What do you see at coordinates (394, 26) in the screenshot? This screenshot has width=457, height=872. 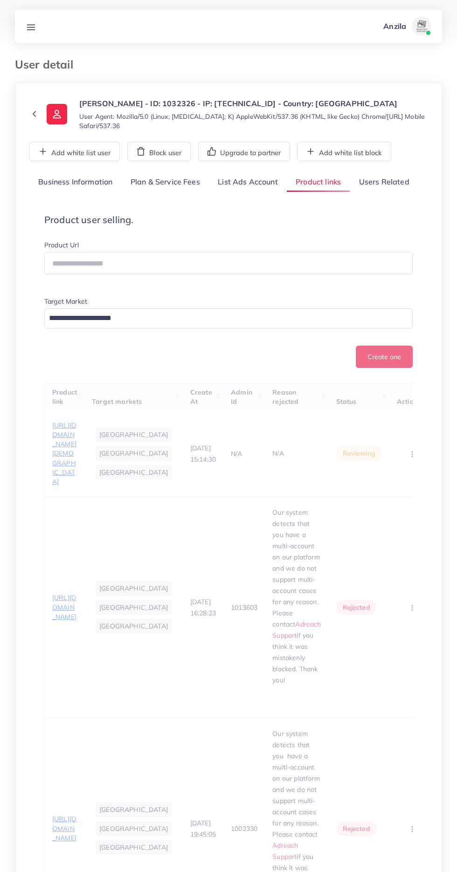 I see `p: Anzila` at bounding box center [394, 26].